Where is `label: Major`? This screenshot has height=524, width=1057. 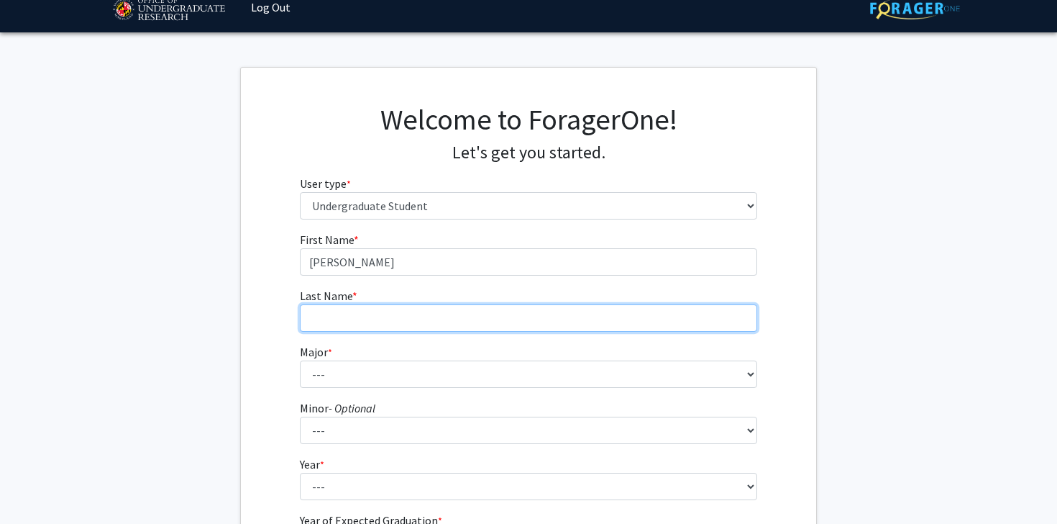 label: Major is located at coordinates (316, 352).